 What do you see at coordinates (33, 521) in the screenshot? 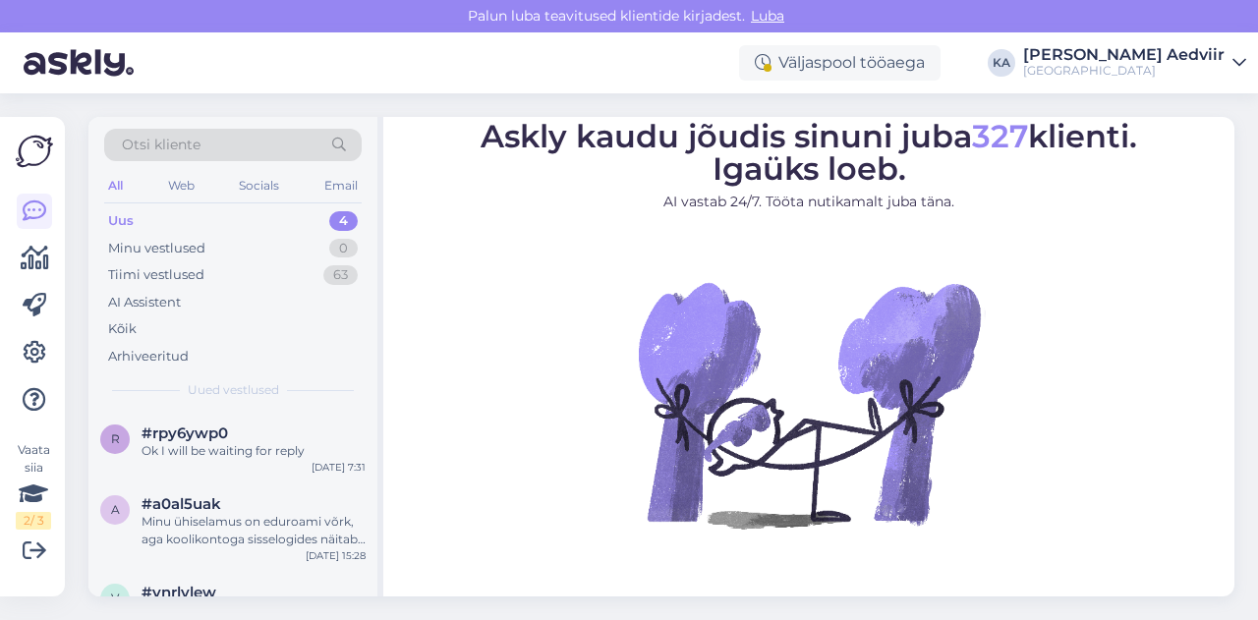
I see `div: 2 / 3` at bounding box center [33, 521].